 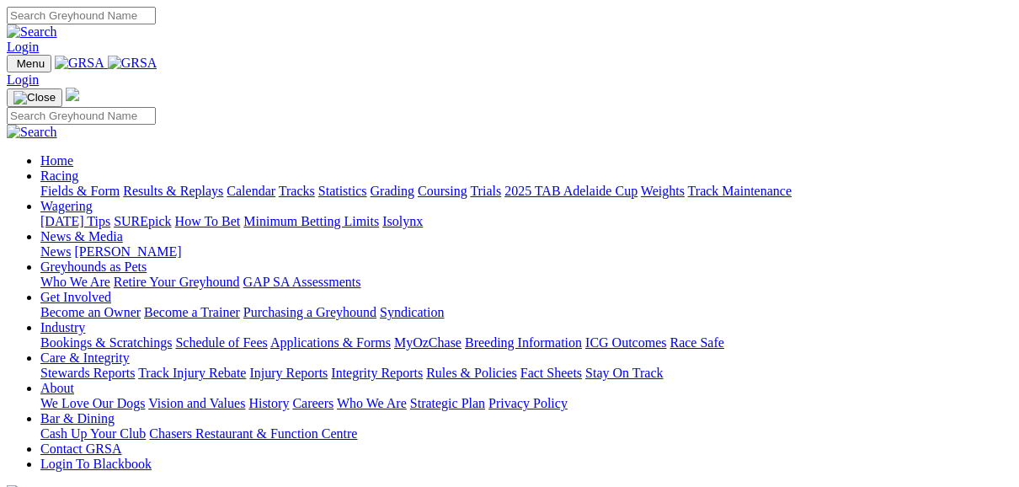 What do you see at coordinates (76, 297) in the screenshot?
I see `a: Get Involved` at bounding box center [76, 297].